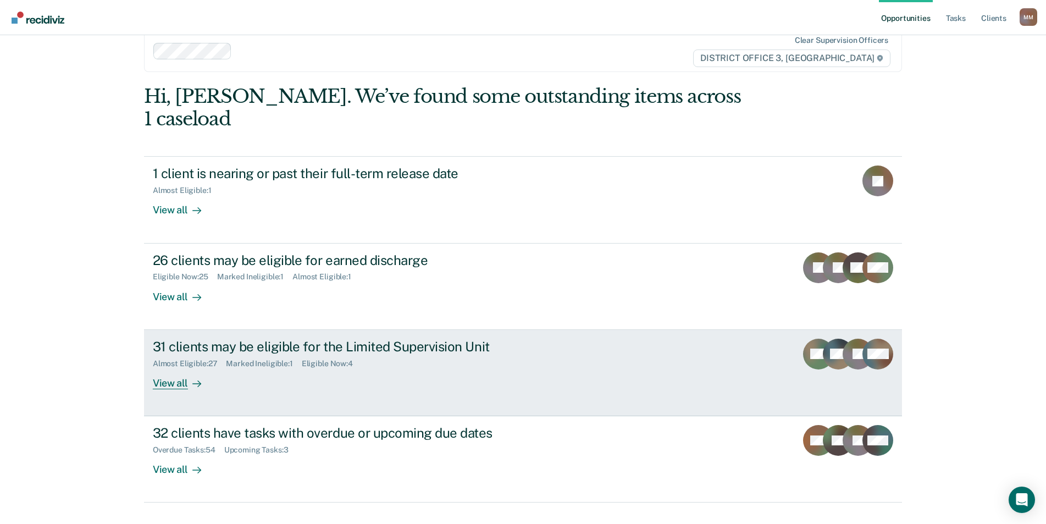 The width and height of the screenshot is (1046, 524). I want to click on a: 31 clients may be eligible for the Limited Supervision UnitAlmost Eligible:27Marked Ineligible:1E..., so click(523, 373).